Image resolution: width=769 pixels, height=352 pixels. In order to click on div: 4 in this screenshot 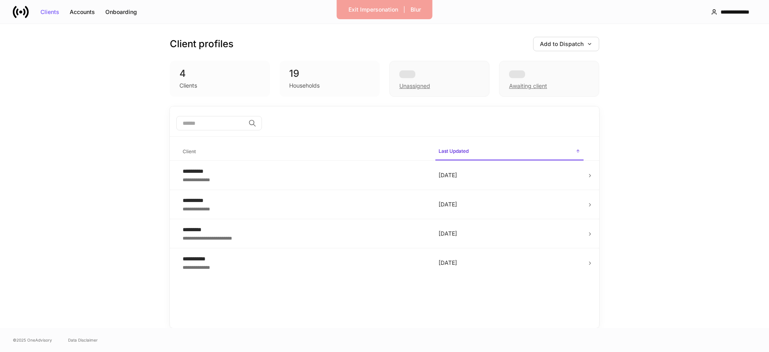, I will do `click(220, 74)`.